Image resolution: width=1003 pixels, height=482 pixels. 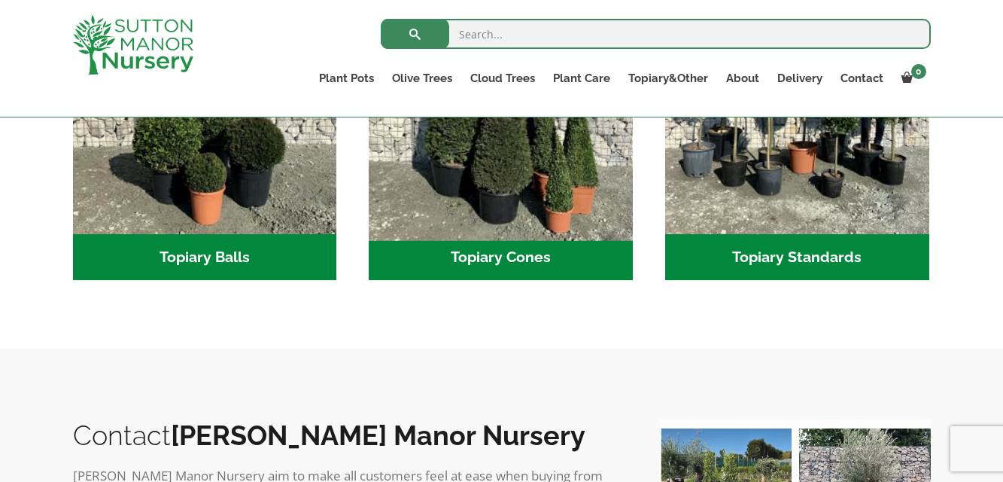 What do you see at coordinates (500, 257) in the screenshot?
I see `h2: Topiary Cones` at bounding box center [500, 257].